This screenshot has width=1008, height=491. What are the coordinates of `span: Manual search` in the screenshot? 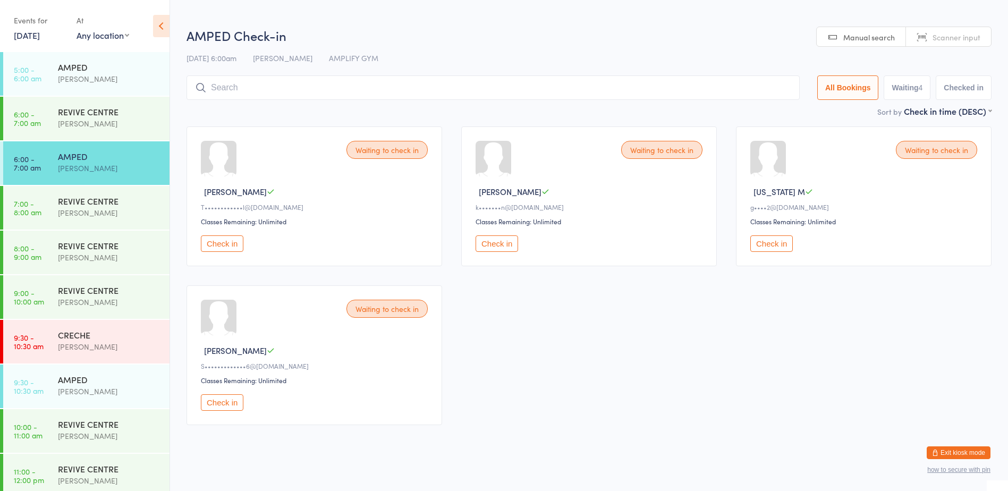 It's located at (868, 37).